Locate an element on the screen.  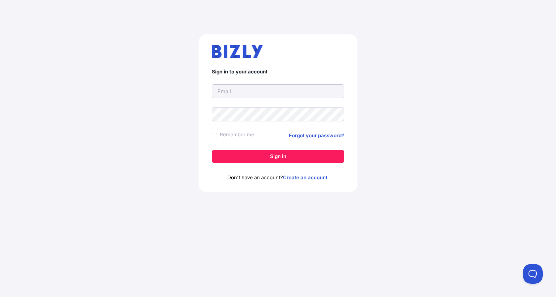
h4: Sign in to your account is located at coordinates (278, 72).